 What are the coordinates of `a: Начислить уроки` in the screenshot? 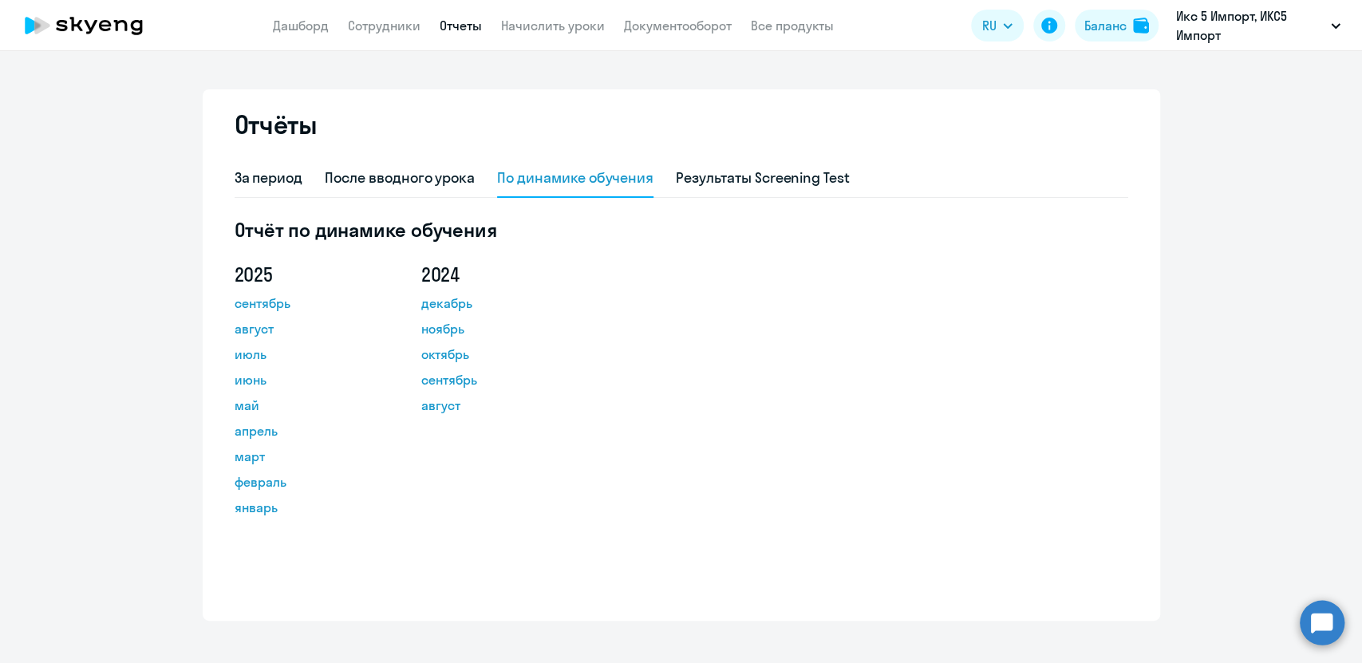 It's located at (553, 26).